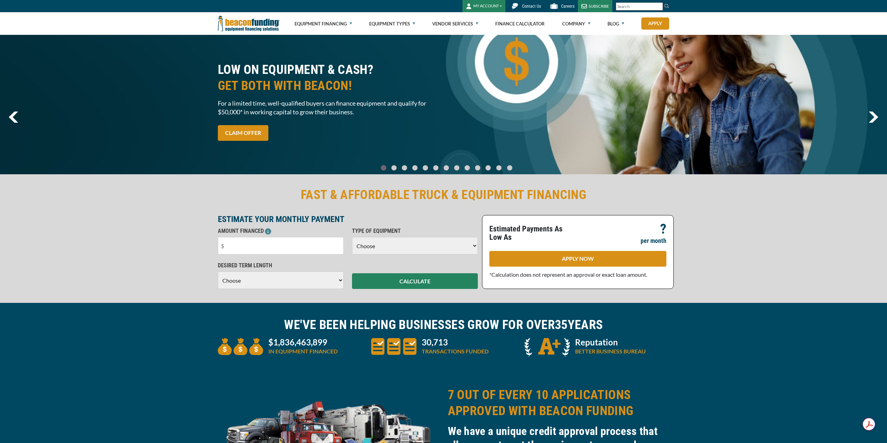 This screenshot has width=887, height=443. I want to click on a: Go To Slide 7, so click(457, 168).